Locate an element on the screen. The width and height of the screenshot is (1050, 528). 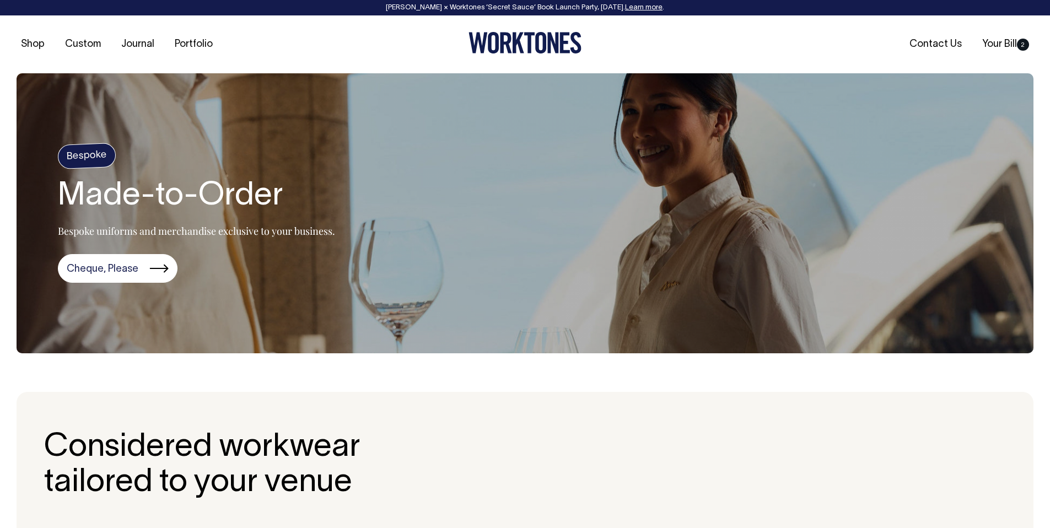
a: Your Bill2 is located at coordinates (1005, 44).